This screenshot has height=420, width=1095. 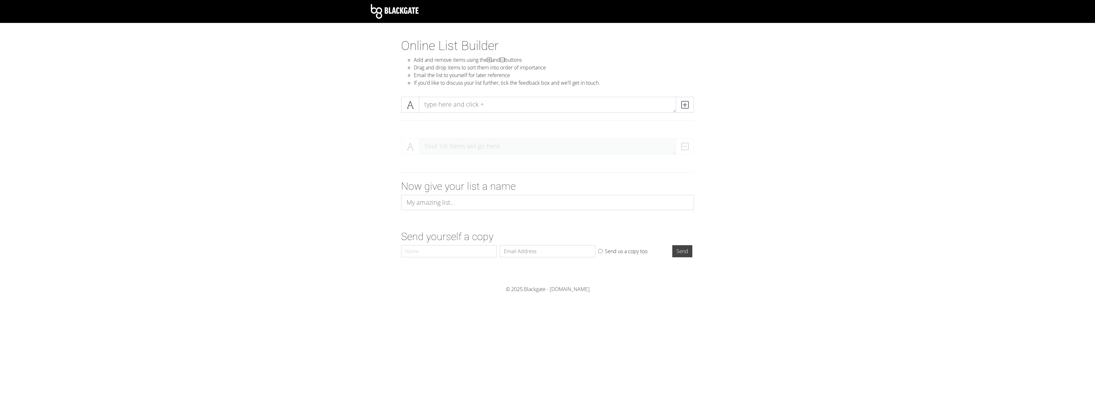 I want to click on h2: Send yourself a copy, so click(x=547, y=236).